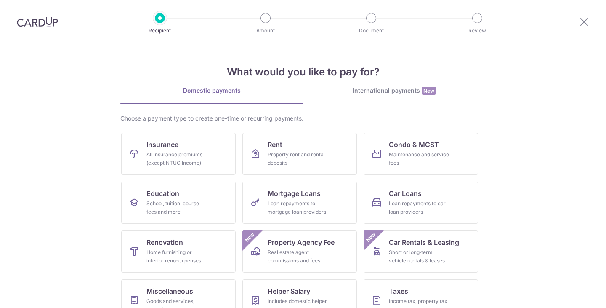 The image size is (606, 308). I want to click on a: Mortgage LoansLoan repayments to mortgage loan providers, so click(300, 203).